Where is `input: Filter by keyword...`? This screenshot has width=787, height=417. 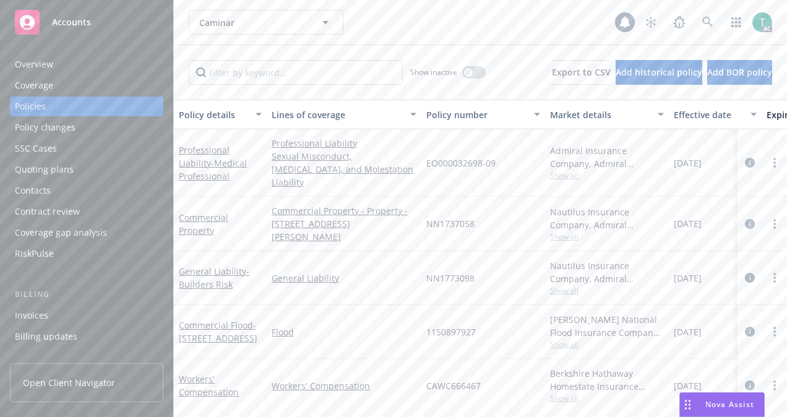
input: Filter by keyword... is located at coordinates (296, 72).